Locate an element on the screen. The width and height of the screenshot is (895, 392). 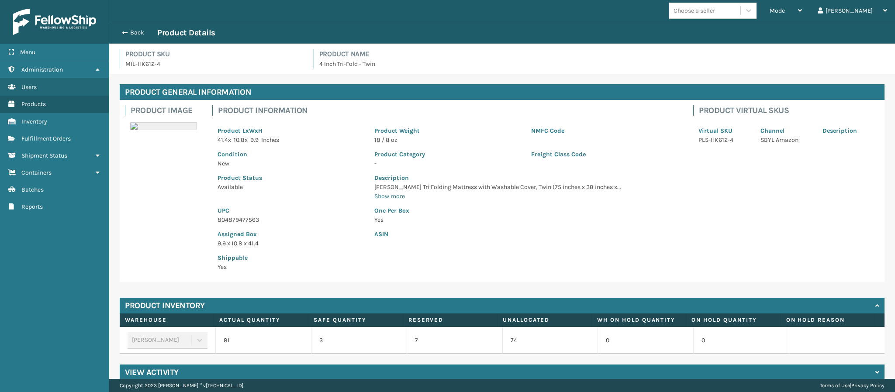
p: PLS-HK612-4 is located at coordinates (724, 140).